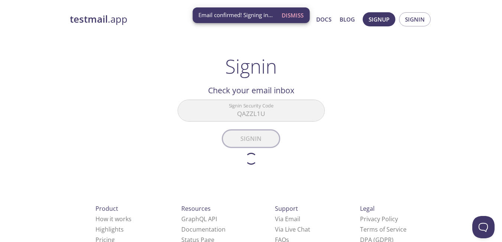 The height and width of the screenshot is (242, 502). Describe the element at coordinates (251, 90) in the screenshot. I see `h2: Check your email inbox` at that location.